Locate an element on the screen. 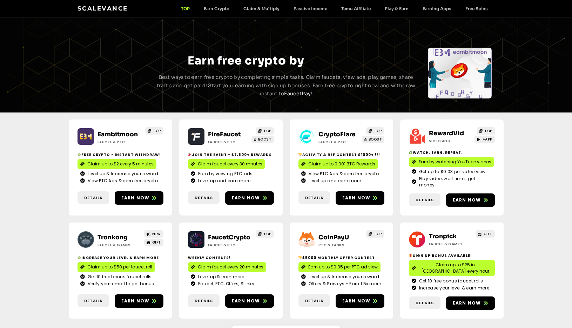  a: Earn by watching YouTube videos is located at coordinates (451, 162).